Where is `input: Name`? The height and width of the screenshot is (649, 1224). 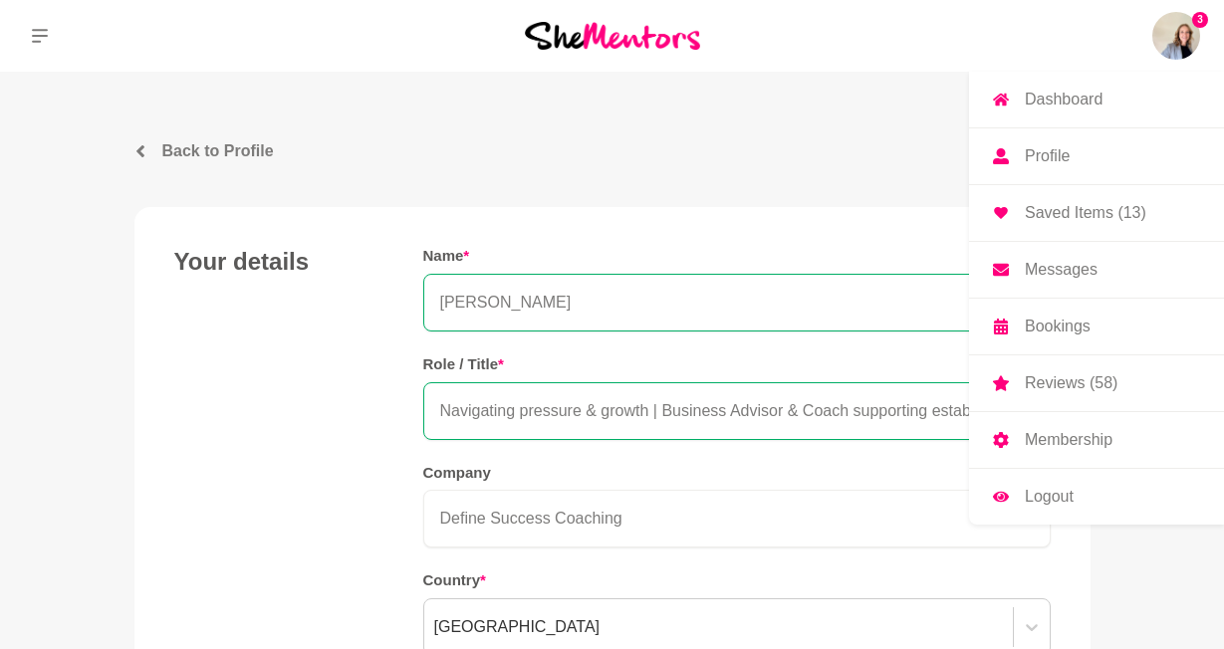 input: Name is located at coordinates (737, 303).